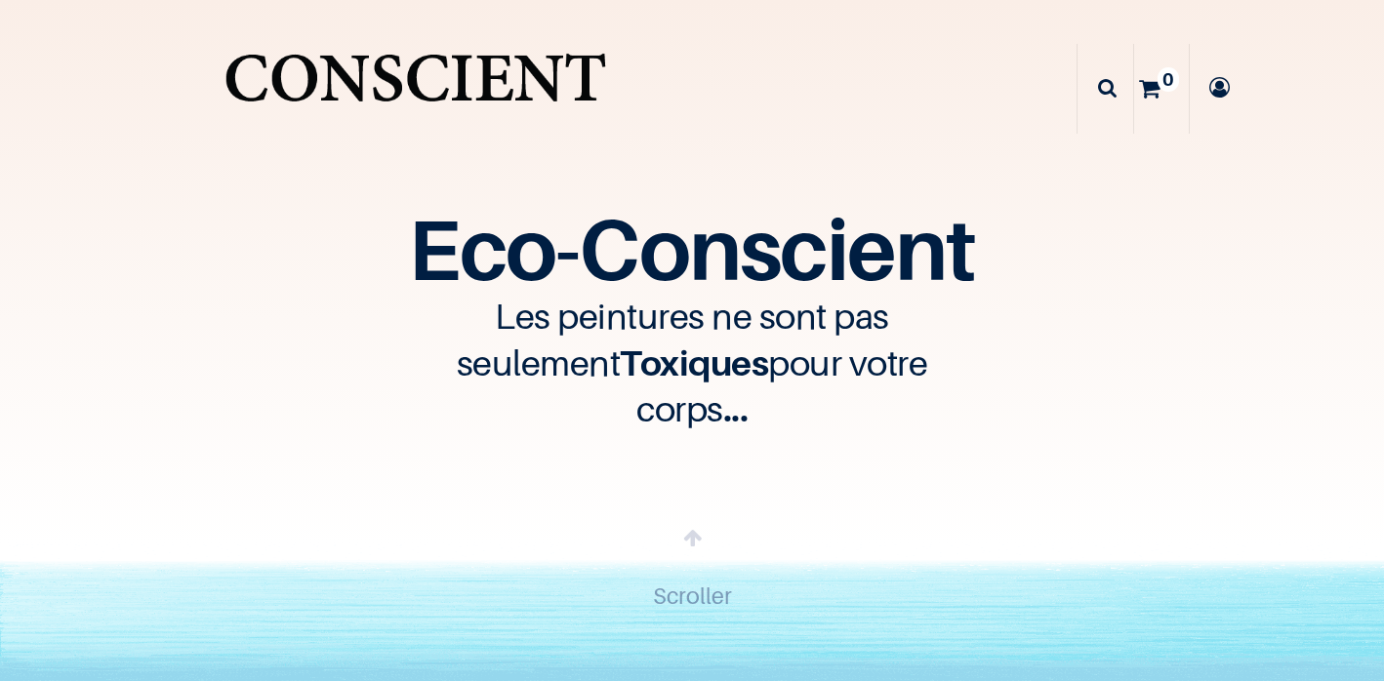  I want to click on a: 0, so click(1162, 89).